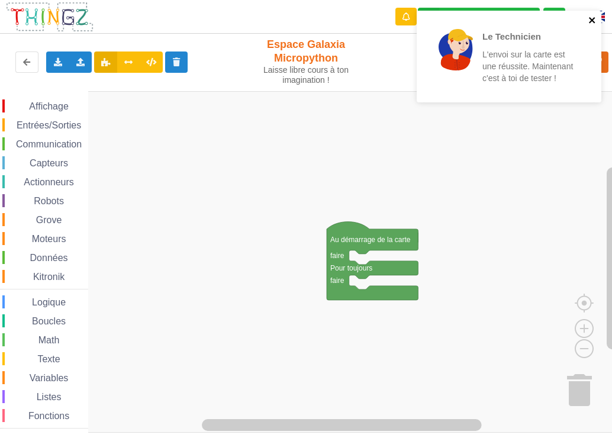 This screenshot has width=612, height=441. I want to click on div: Laisse libre cours à ton imagination !, so click(306, 75).